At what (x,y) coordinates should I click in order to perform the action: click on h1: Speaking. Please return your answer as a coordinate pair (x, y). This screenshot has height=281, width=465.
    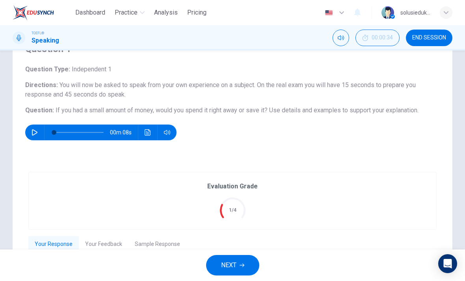
    Looking at the image, I should click on (45, 41).